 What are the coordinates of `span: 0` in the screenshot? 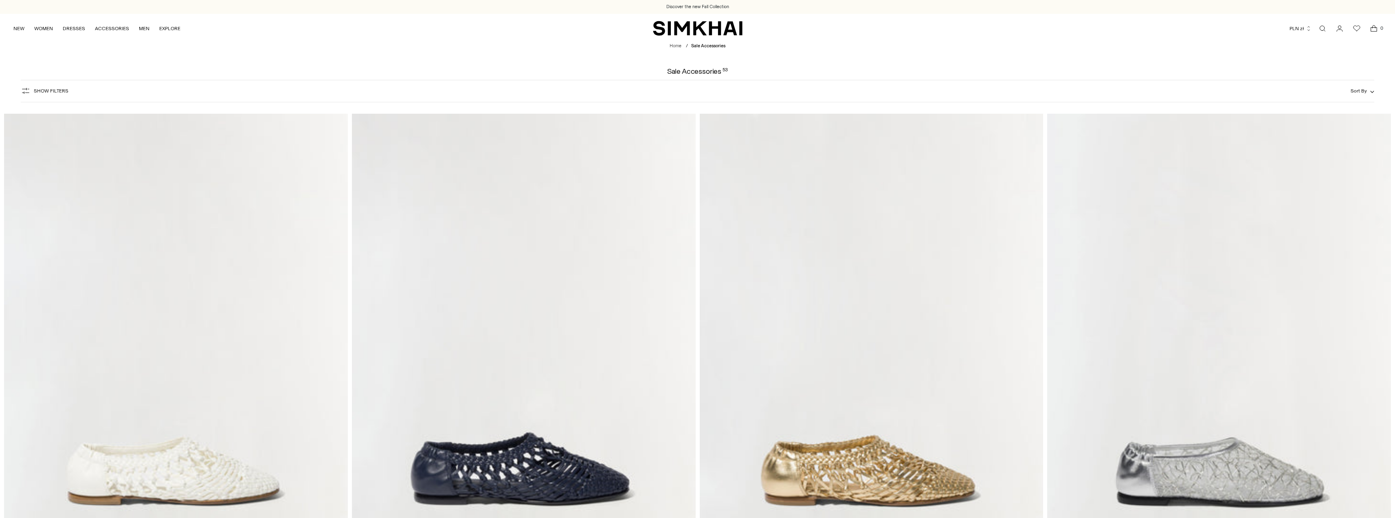 It's located at (1382, 28).